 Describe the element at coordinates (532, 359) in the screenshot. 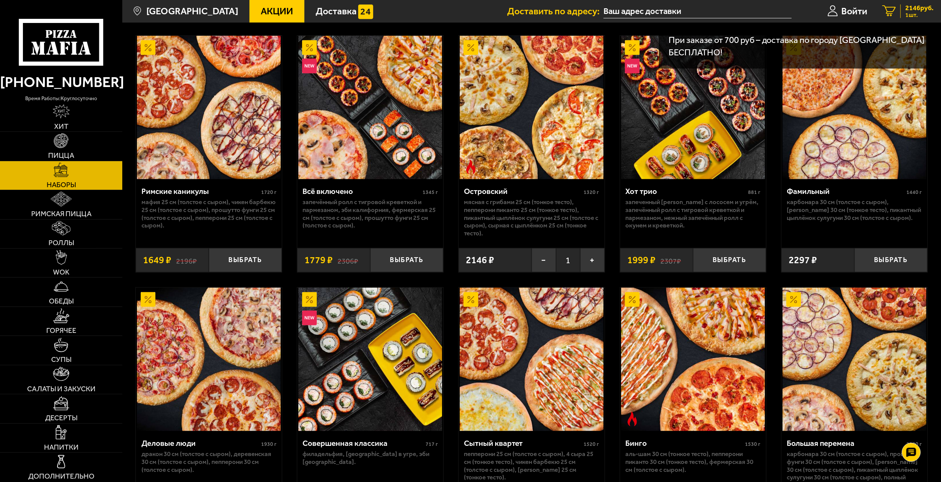

I see `img: Сытный квартет` at that location.